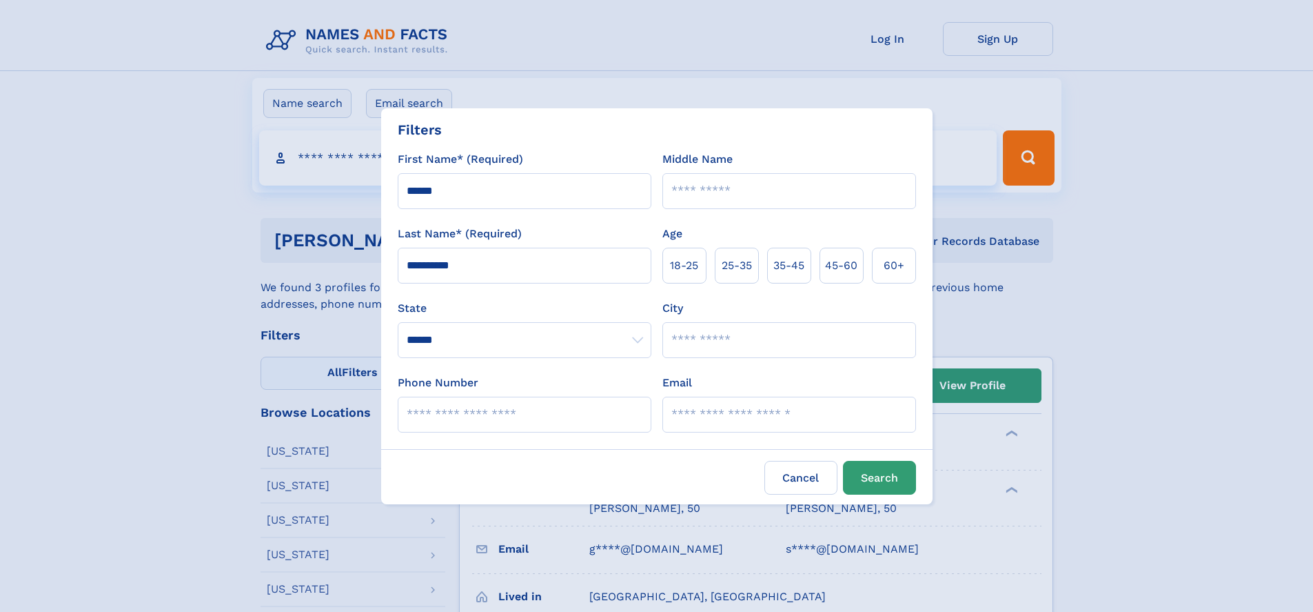 This screenshot has width=1313, height=612. Describe the element at coordinates (698, 159) in the screenshot. I see `label: Middle Name` at that location.